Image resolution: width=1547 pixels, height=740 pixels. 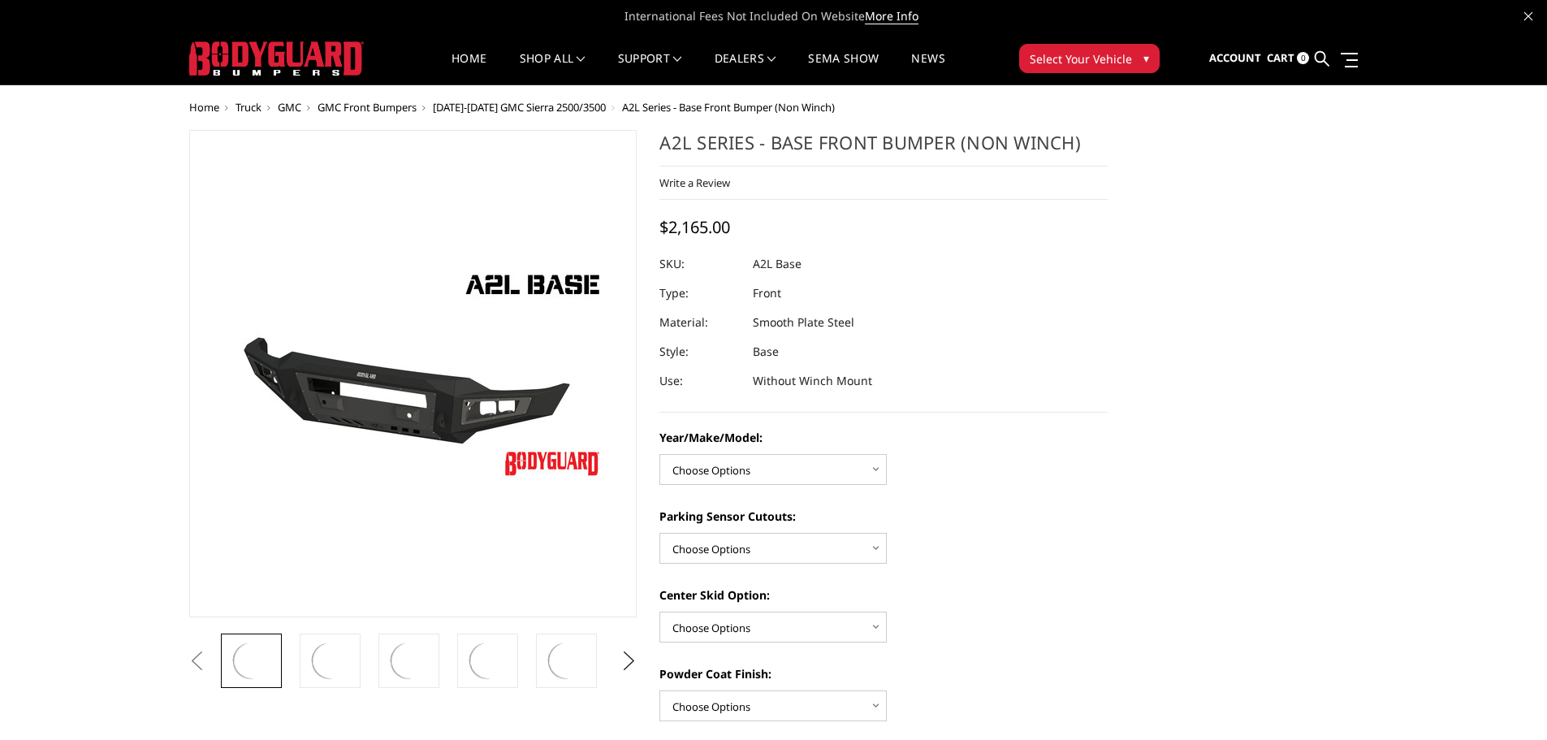 What do you see at coordinates (700, 322) in the screenshot?
I see `dt: Material:` at bounding box center [700, 322].